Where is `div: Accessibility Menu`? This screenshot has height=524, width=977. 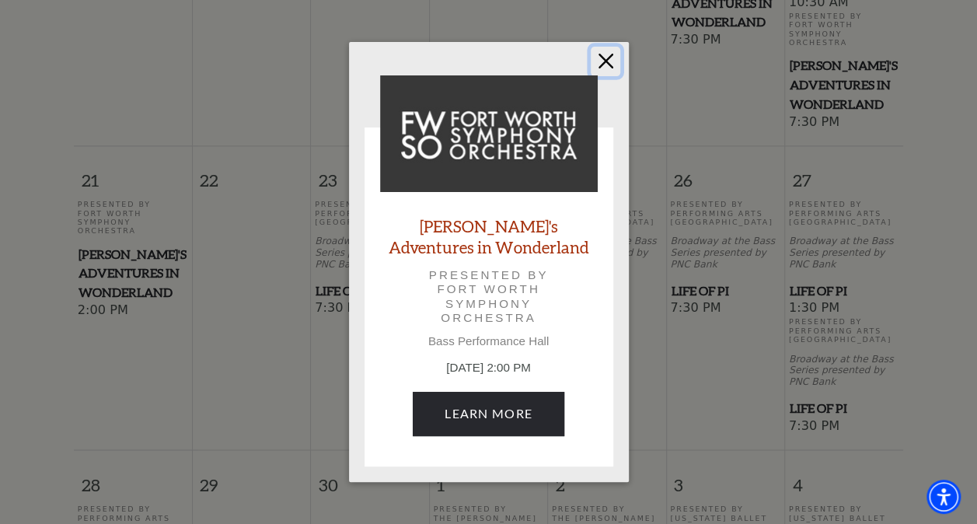
div: Accessibility Menu is located at coordinates (943, 496).